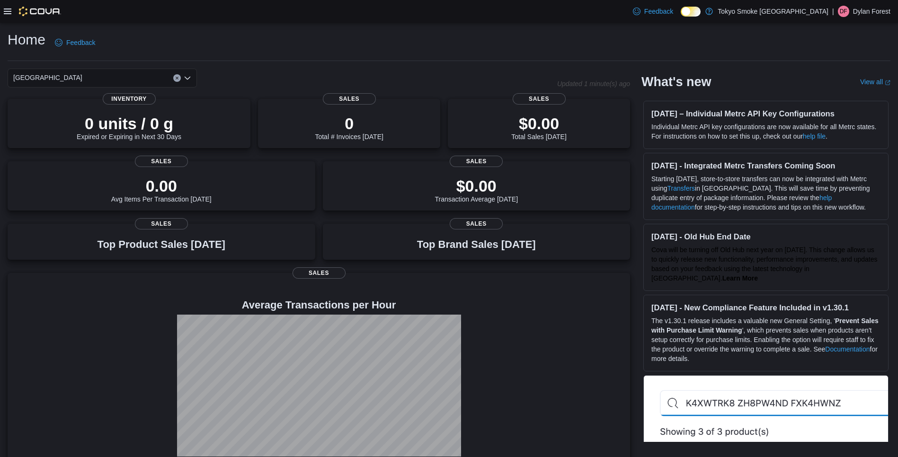  What do you see at coordinates (871, 11) in the screenshot?
I see `p: Dylan Forest` at bounding box center [871, 11].